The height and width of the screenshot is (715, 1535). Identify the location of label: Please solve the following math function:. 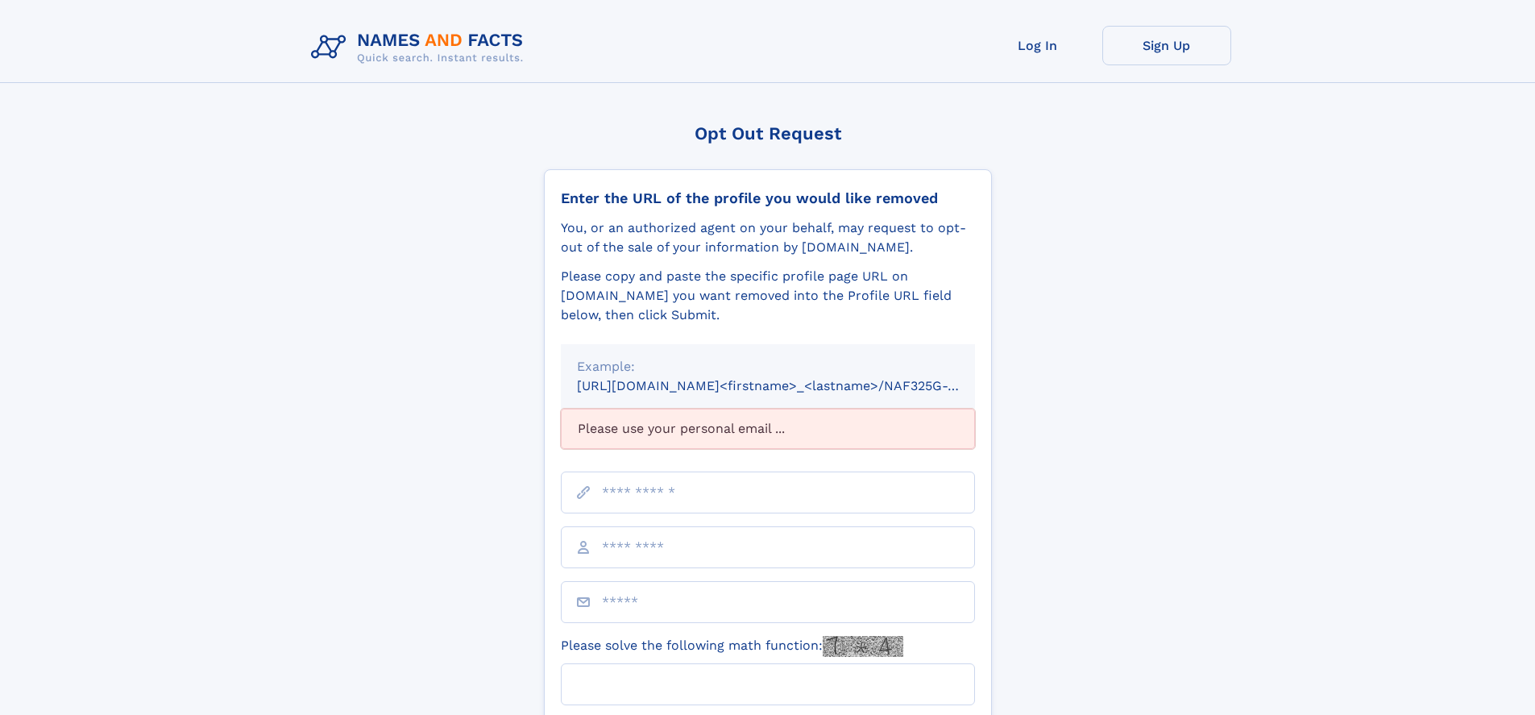
(732, 646).